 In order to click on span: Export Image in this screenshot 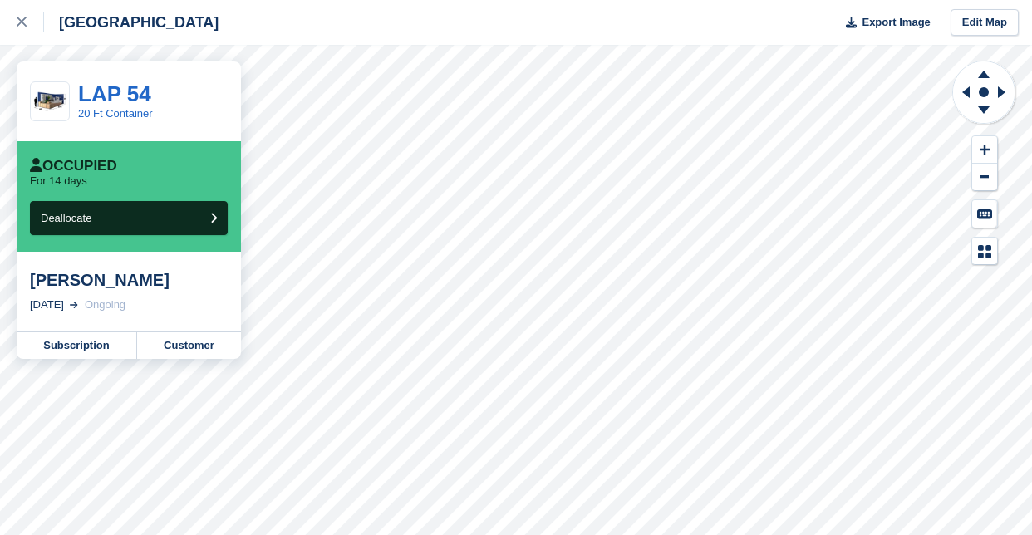, I will do `click(895, 22)`.